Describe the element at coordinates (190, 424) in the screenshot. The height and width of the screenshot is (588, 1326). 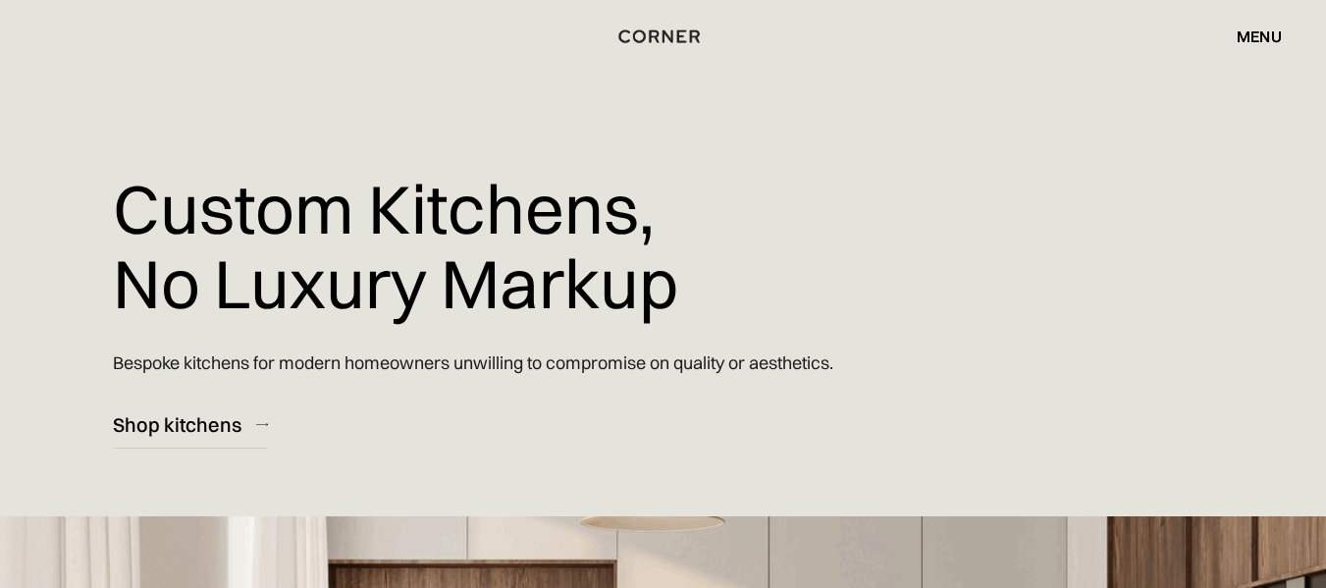
I see `a: Shop kitchens` at that location.